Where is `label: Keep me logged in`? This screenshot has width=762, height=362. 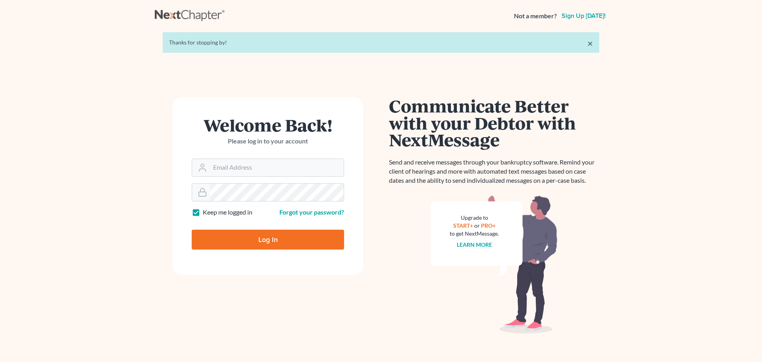 label: Keep me logged in is located at coordinates (227, 212).